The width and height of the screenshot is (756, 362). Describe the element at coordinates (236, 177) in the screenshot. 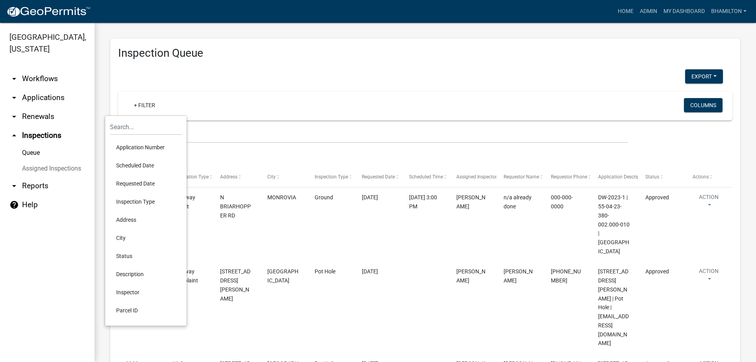

I see `datatable-header-cell: Address` at that location.